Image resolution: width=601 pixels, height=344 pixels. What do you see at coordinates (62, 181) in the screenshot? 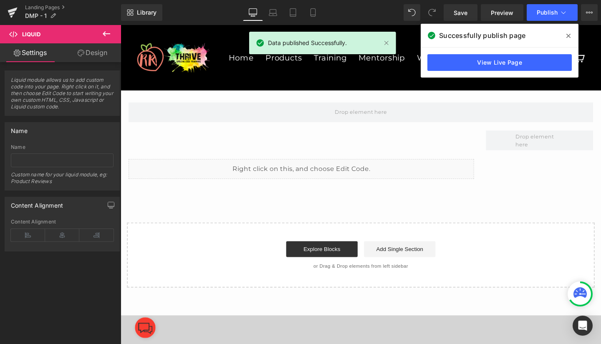
I see `div: Custom name for your liquid module, eg: Product Reviews` at bounding box center [62, 181].